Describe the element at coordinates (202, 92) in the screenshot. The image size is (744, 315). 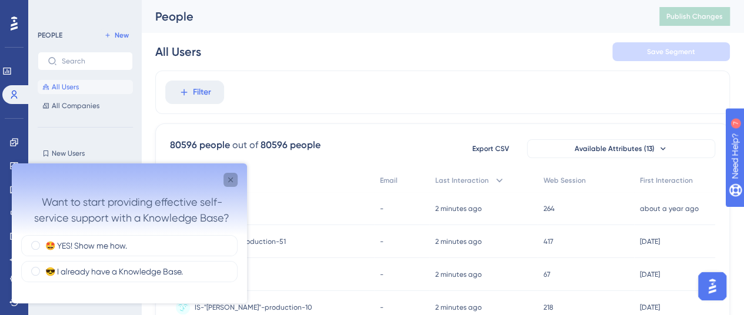
I see `span: Filter` at that location.